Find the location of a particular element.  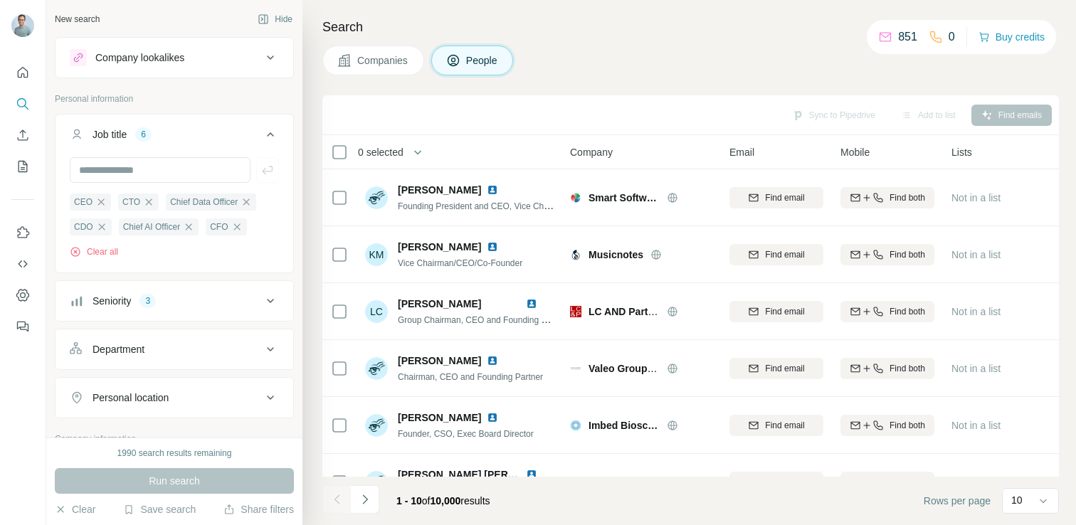

p: 851 is located at coordinates (907, 37).